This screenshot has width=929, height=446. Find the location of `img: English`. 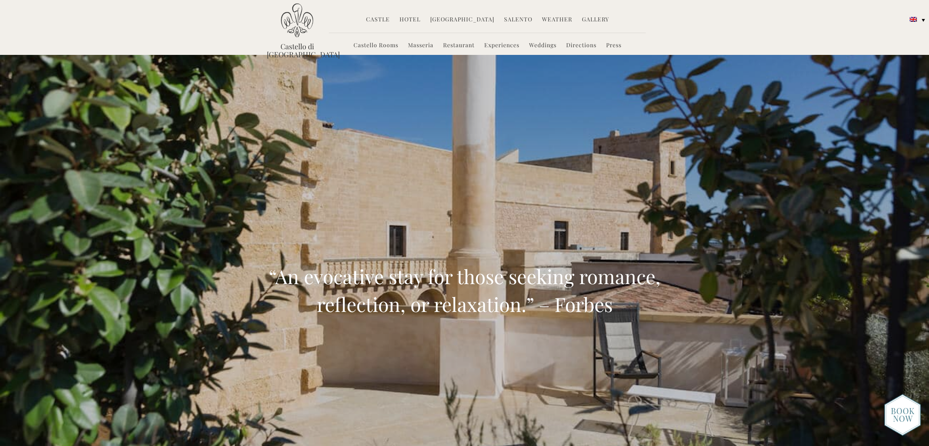

img: English is located at coordinates (914, 19).